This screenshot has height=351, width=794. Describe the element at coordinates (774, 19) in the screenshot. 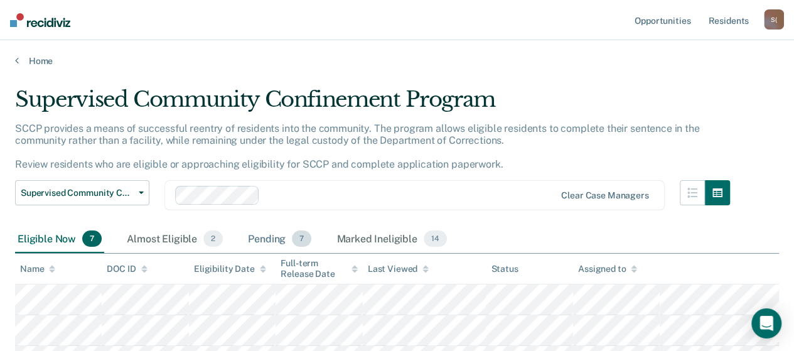

I see `button: S(` at that location.